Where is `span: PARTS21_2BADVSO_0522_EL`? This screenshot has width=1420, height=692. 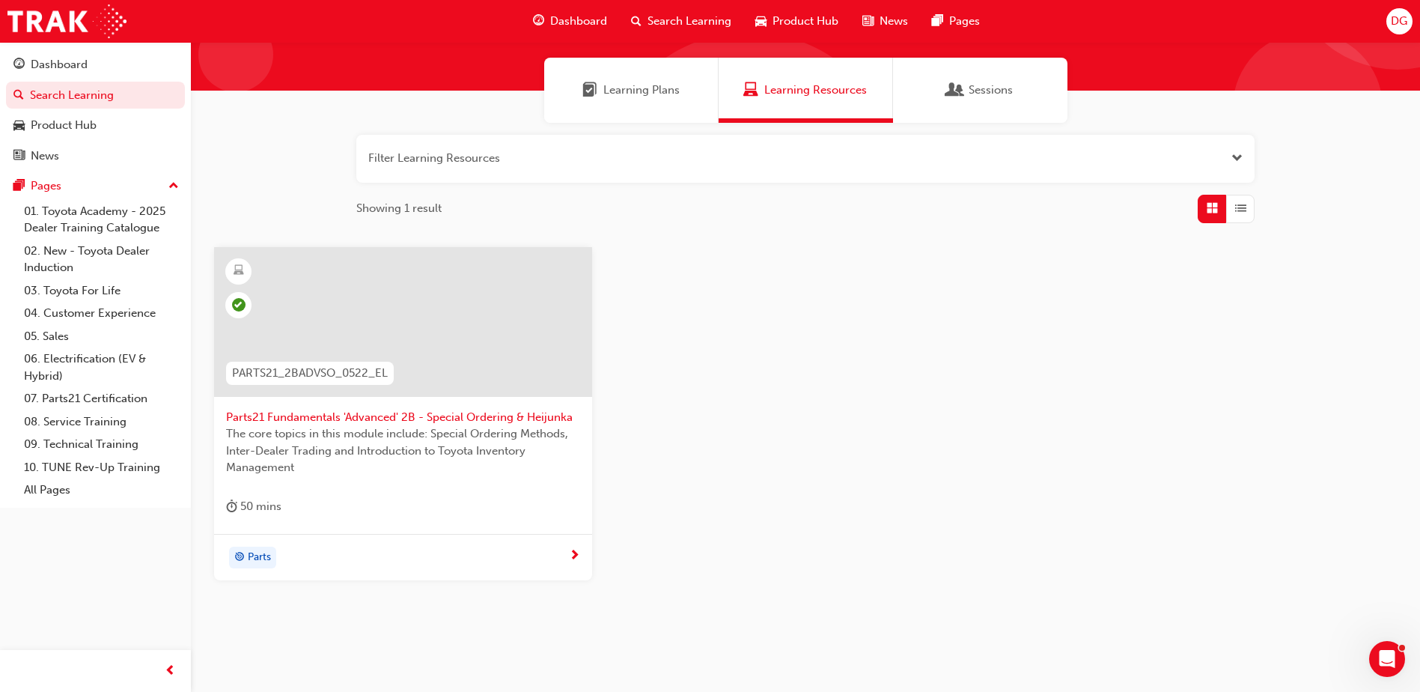 span: PARTS21_2BADVSO_0522_EL is located at coordinates (310, 373).